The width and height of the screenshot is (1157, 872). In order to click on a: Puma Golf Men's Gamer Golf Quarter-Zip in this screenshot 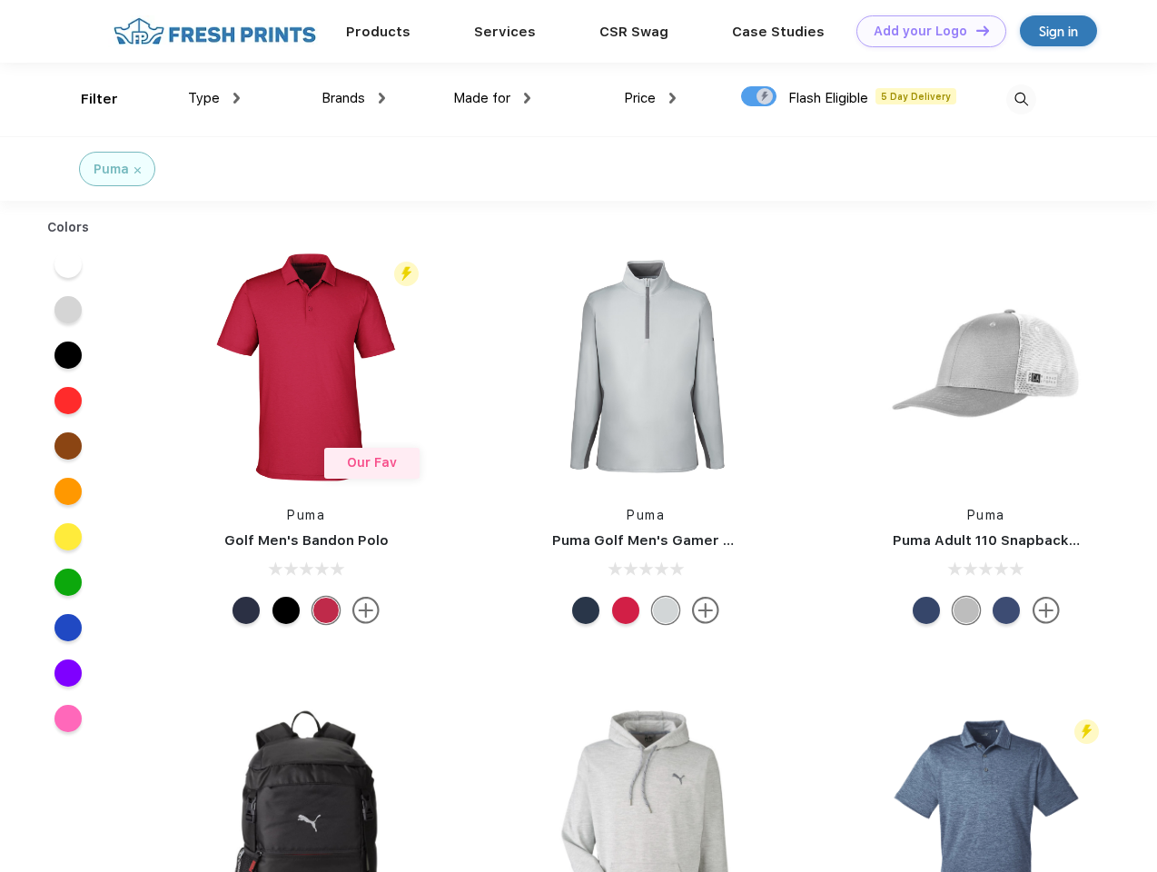, I will do `click(695, 540)`.